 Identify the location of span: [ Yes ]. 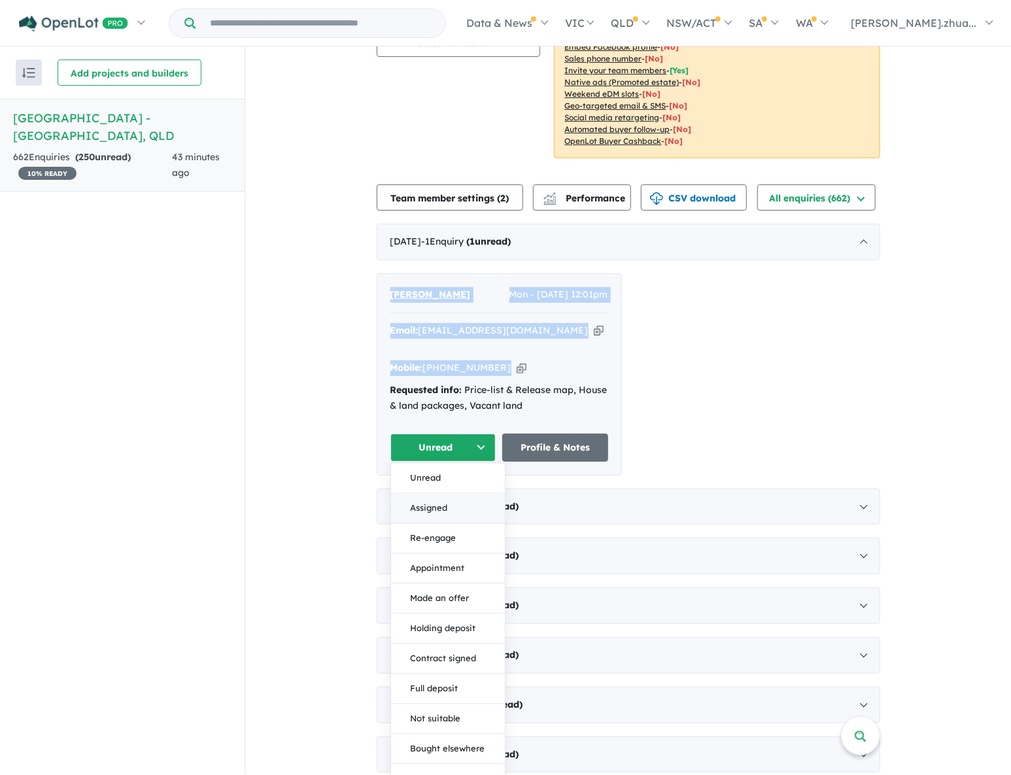
(679, 70).